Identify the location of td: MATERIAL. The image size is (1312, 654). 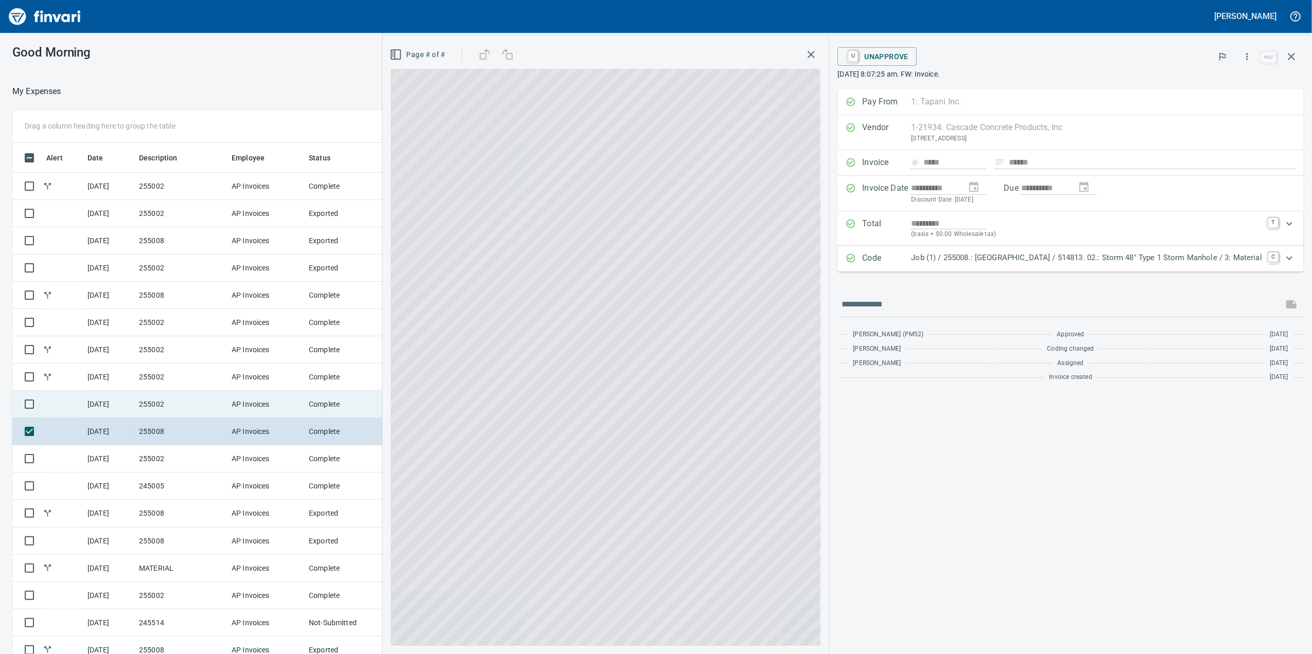
(181, 569).